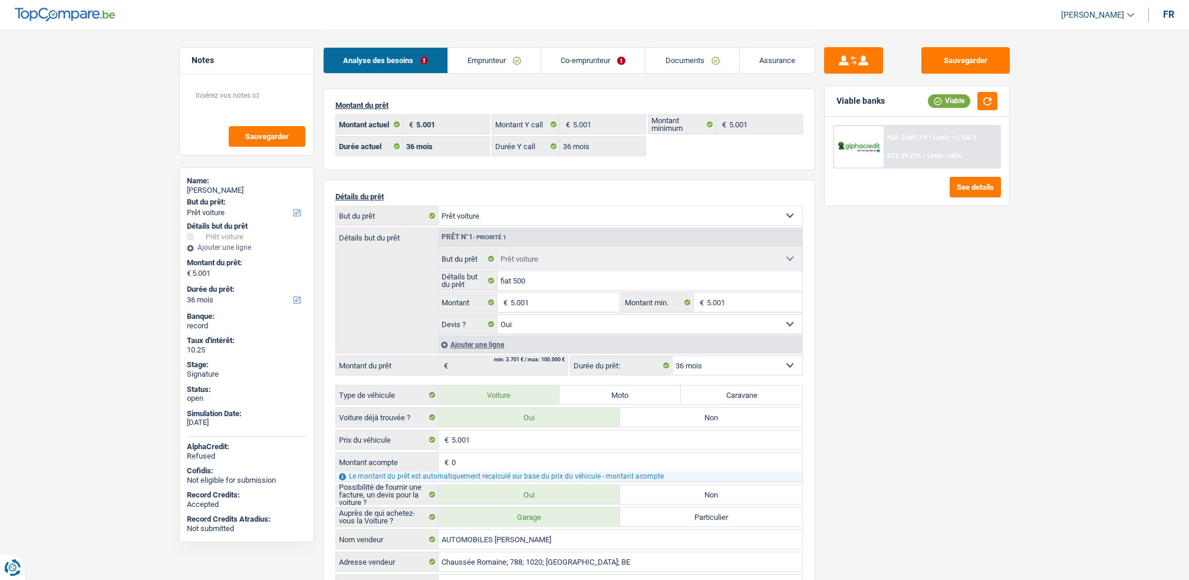  What do you see at coordinates (247, 520) in the screenshot?
I see `div: Record Credits Atradius:` at bounding box center [247, 520].